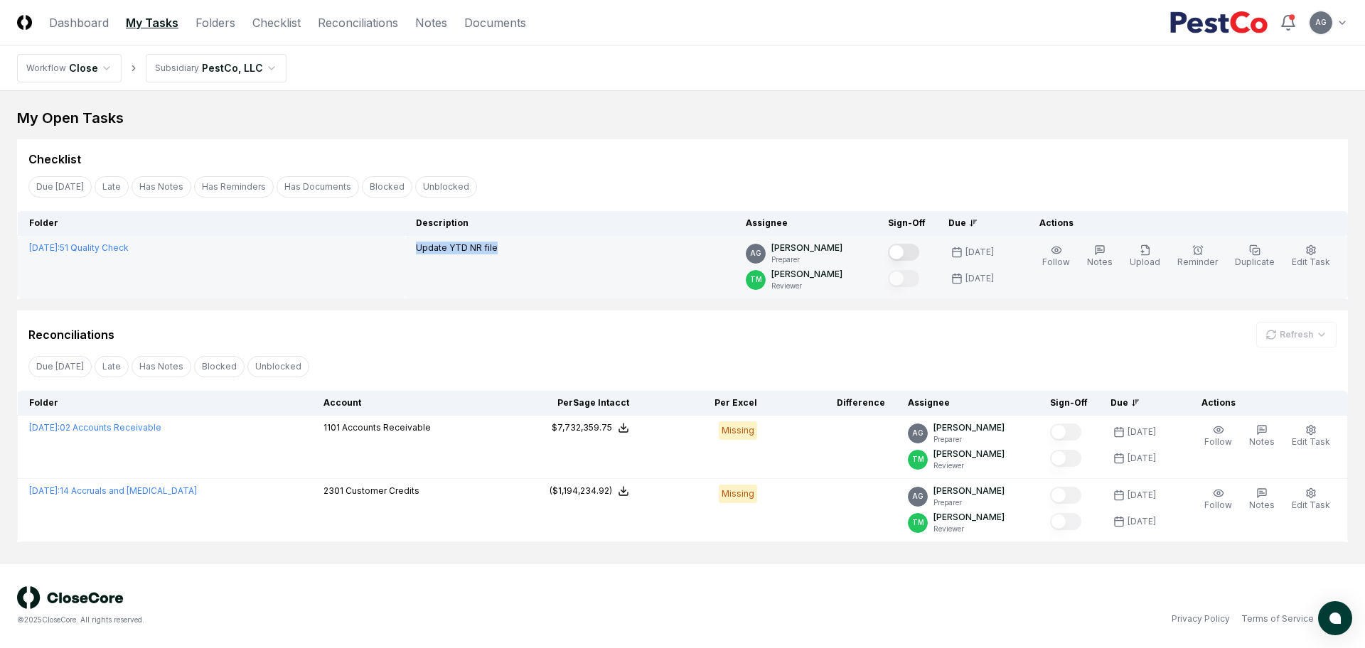 The width and height of the screenshot is (1365, 648). What do you see at coordinates (1197, 262) in the screenshot?
I see `span: Reminder` at bounding box center [1197, 262].